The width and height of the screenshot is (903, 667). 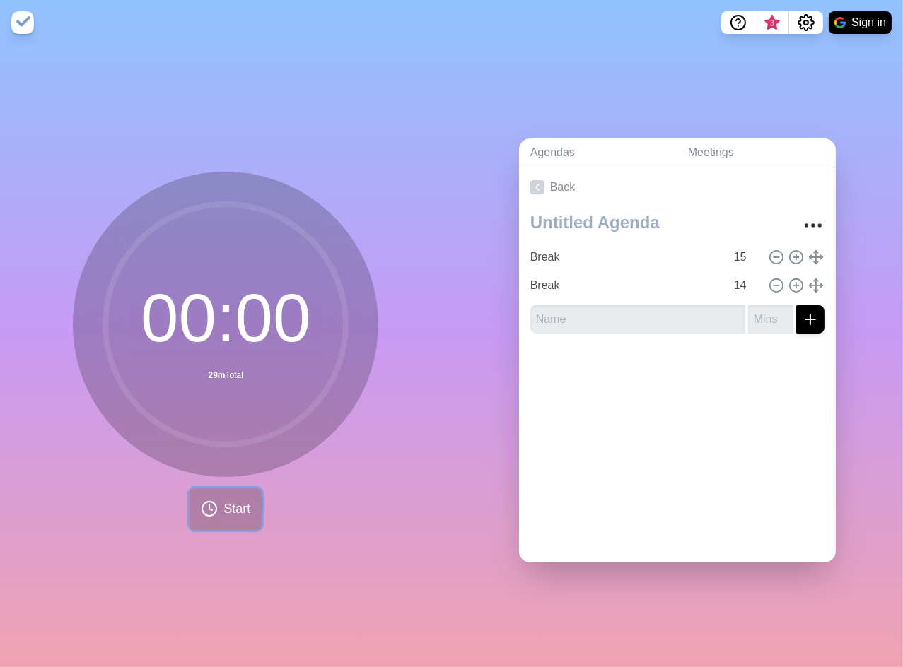 I want to click on button: Help, so click(x=738, y=23).